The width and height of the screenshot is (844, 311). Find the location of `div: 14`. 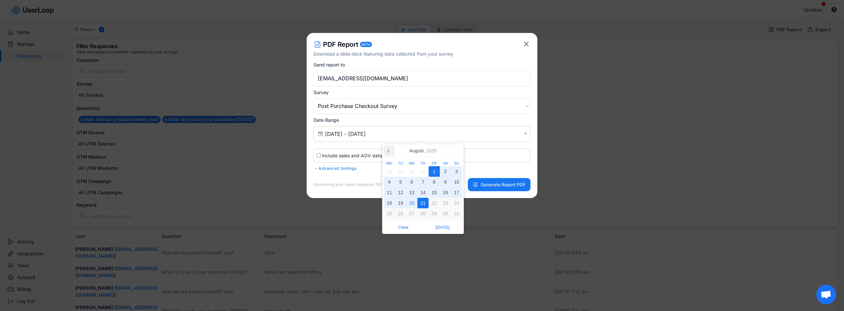

div: 14 is located at coordinates (423, 193).